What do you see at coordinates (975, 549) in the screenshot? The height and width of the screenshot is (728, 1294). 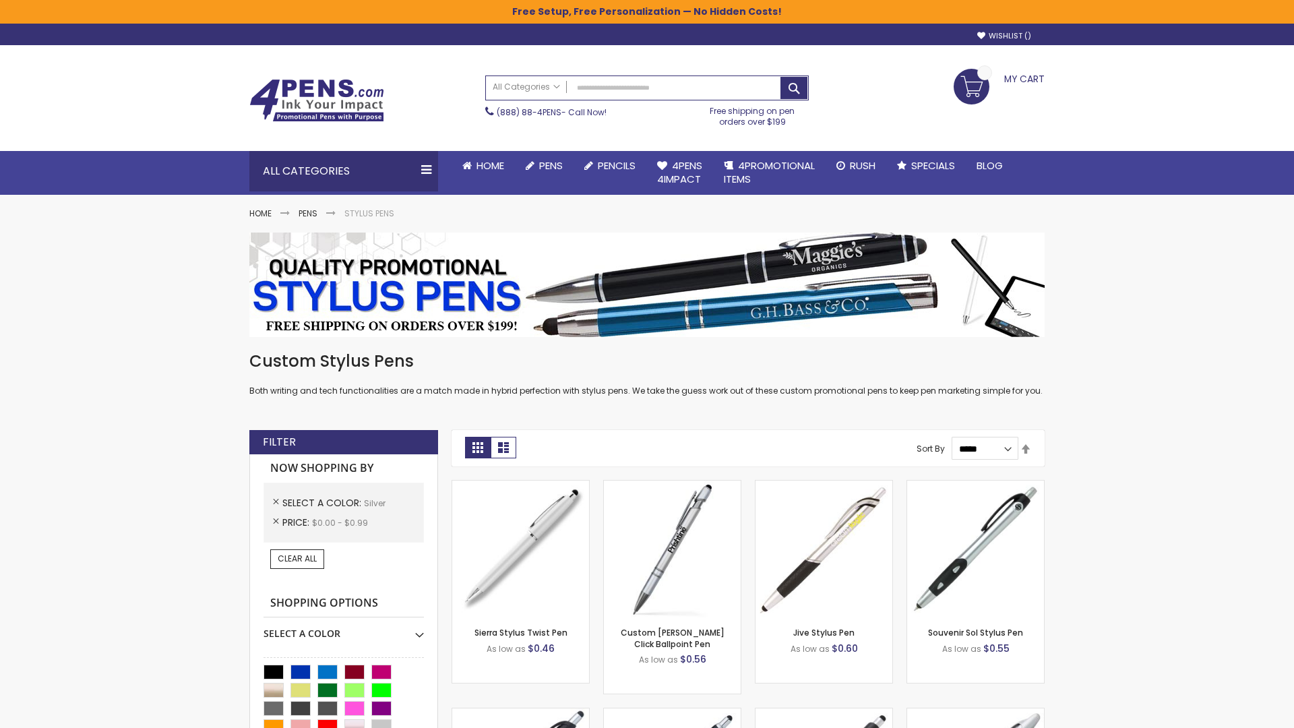 I see `img: Souvenir Sol Stylus Pen-Silver` at bounding box center [975, 549].